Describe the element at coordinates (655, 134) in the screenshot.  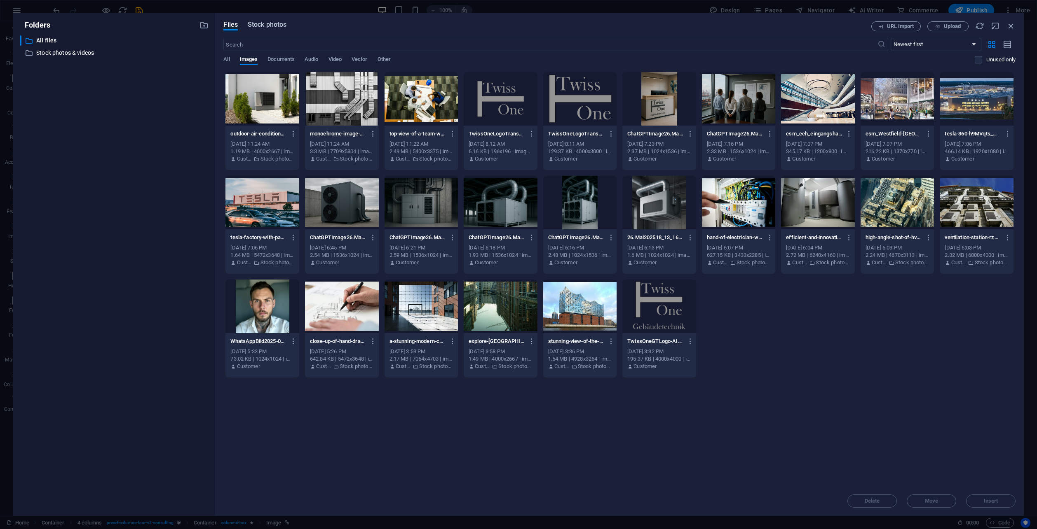
I see `p: ChatGPTImage26.Mai202519_23_24-33kPHyHnC4uO5twULuQSxQ.png` at that location.